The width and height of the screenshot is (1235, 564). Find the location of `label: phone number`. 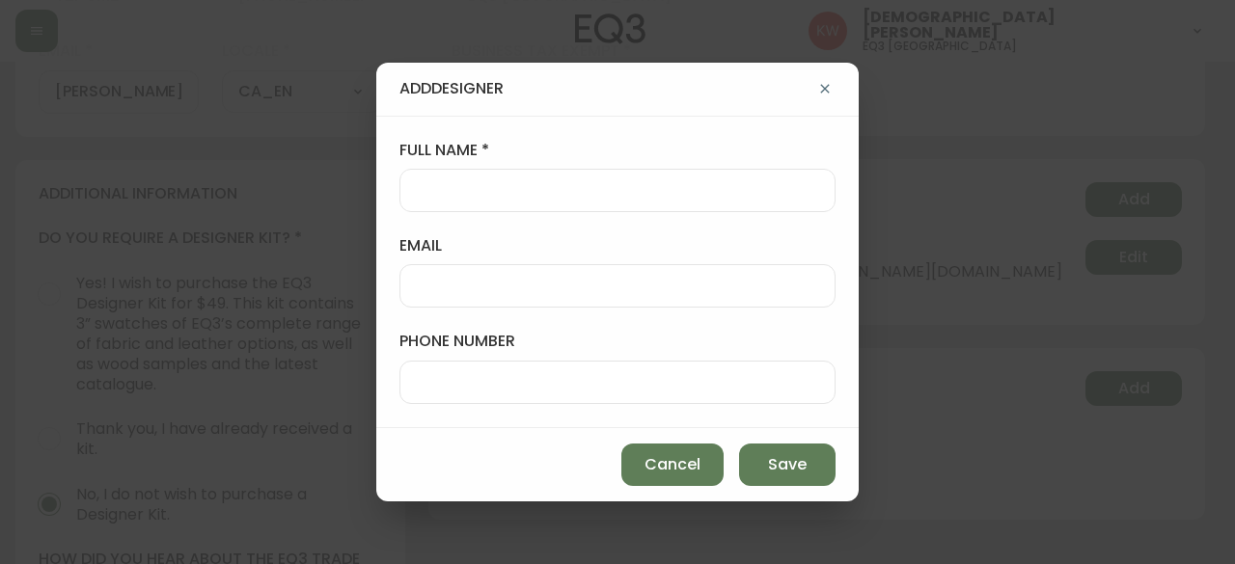

label: phone number is located at coordinates (617, 341).